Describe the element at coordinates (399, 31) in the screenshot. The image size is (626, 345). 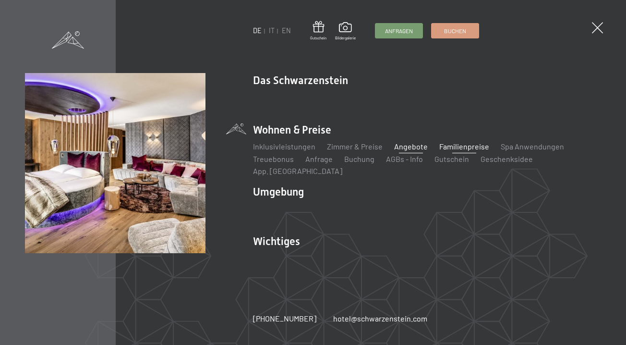
I see `span: Anfragen` at that location.